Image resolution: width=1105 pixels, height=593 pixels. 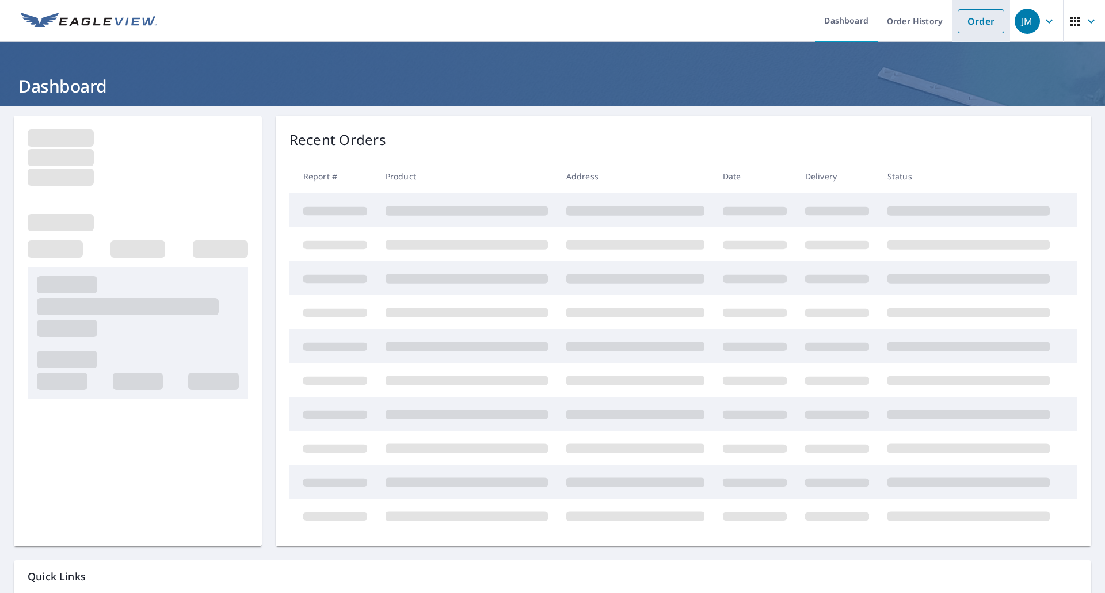 I want to click on a: Order, so click(x=980, y=21).